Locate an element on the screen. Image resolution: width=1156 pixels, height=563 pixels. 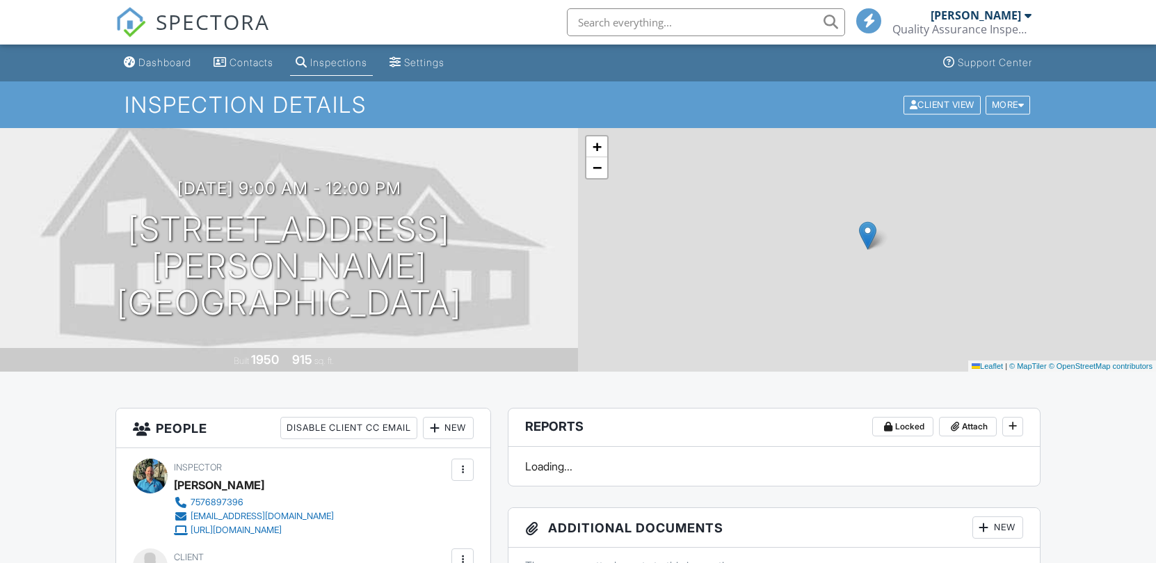
div: Settings is located at coordinates (424, 62).